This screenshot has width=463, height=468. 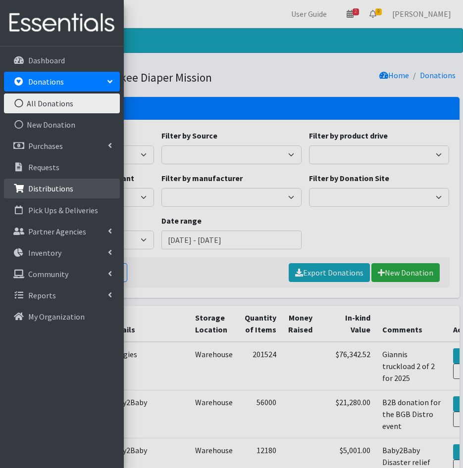 What do you see at coordinates (62, 189) in the screenshot?
I see `a: Distributions` at bounding box center [62, 189].